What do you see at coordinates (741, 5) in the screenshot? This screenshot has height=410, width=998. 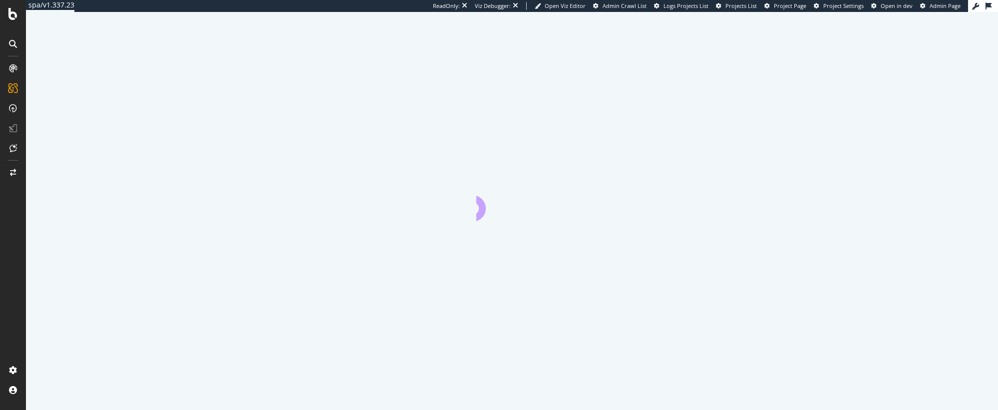 I see `span: Projects List` at bounding box center [741, 5].